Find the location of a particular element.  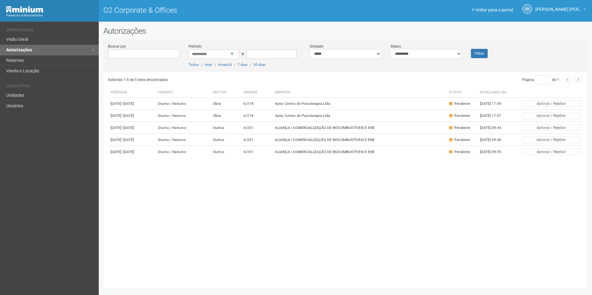

label: Unidade is located at coordinates (316, 46).